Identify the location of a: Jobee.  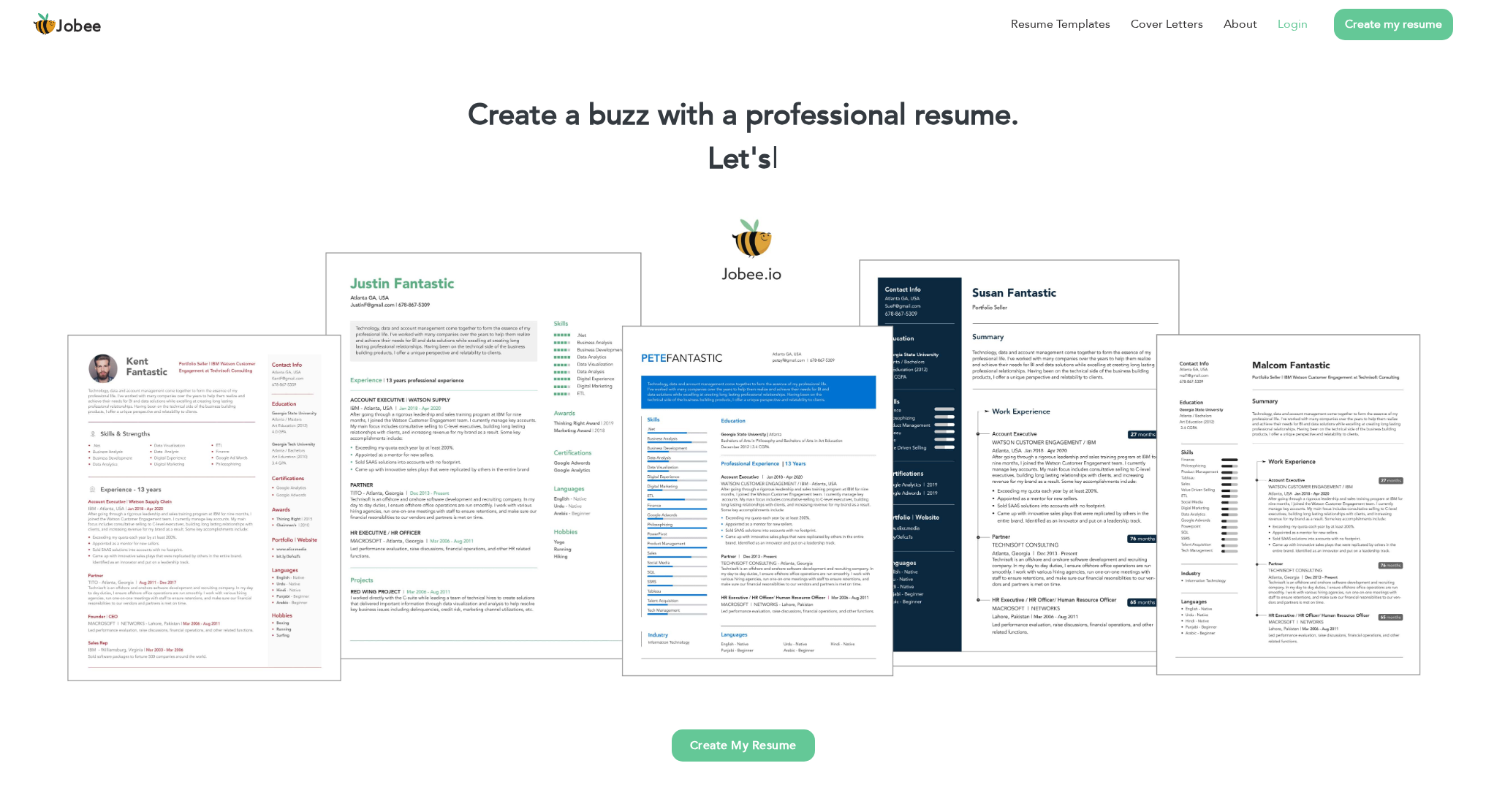
(67, 24).